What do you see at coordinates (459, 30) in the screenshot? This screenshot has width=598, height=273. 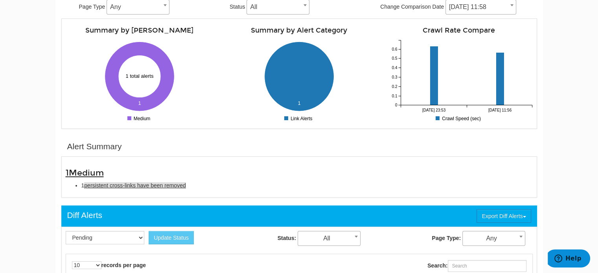 I see `h4: Crawl Rate Compare` at bounding box center [459, 30].